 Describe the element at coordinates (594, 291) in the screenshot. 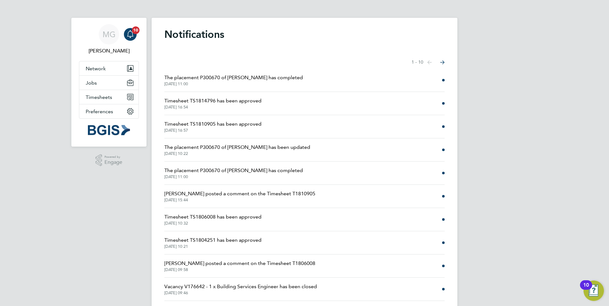

I see `button: Open Resource Center, 10 new notifications` at that location.